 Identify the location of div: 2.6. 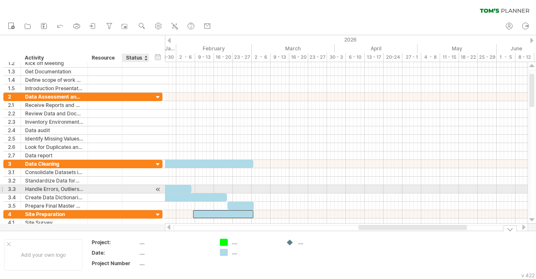
(14, 147).